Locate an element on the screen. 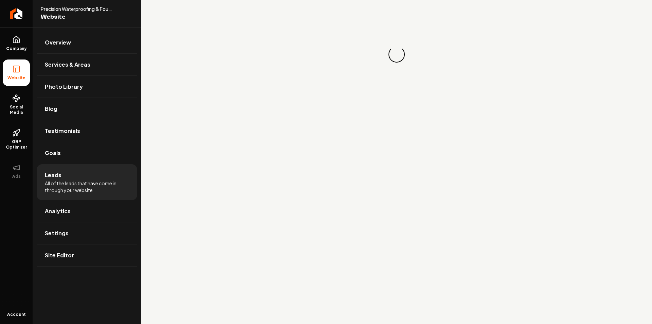  span: Blog is located at coordinates (51, 109).